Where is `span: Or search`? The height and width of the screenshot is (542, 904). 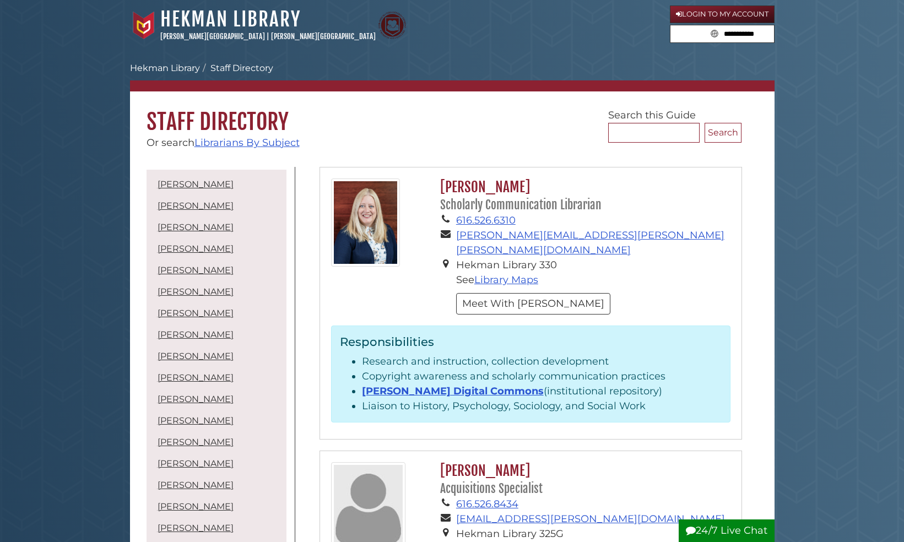
span: Or search is located at coordinates (223, 143).